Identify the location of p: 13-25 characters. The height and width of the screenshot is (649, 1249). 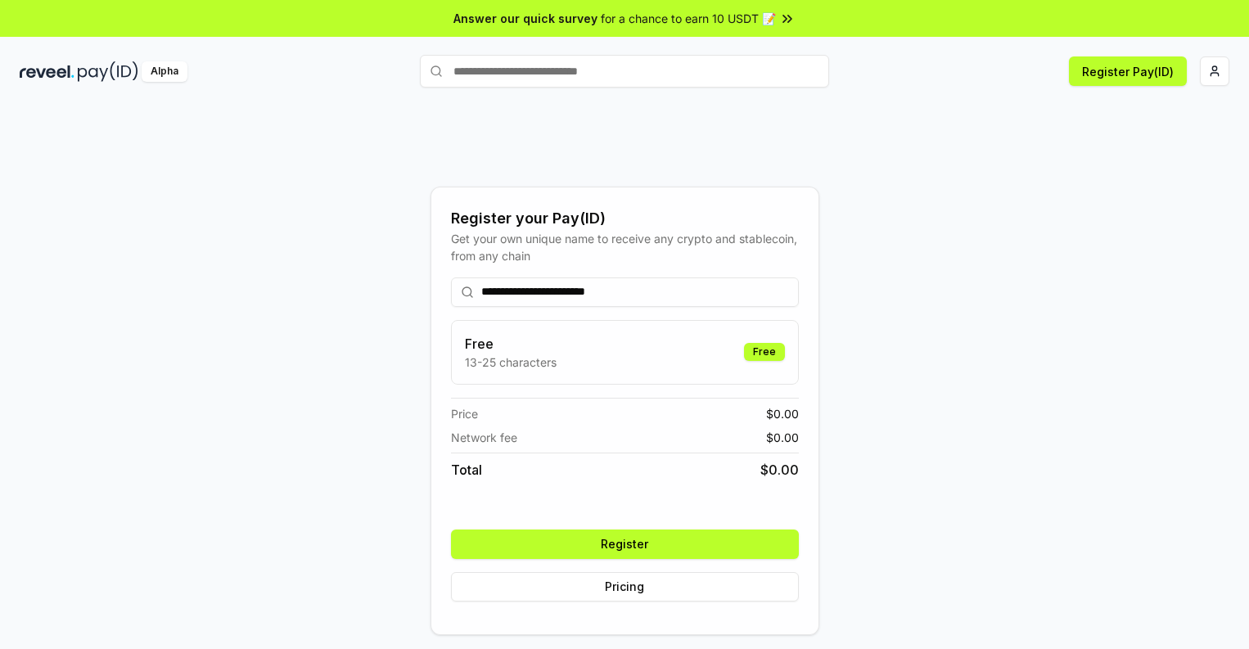
(511, 362).